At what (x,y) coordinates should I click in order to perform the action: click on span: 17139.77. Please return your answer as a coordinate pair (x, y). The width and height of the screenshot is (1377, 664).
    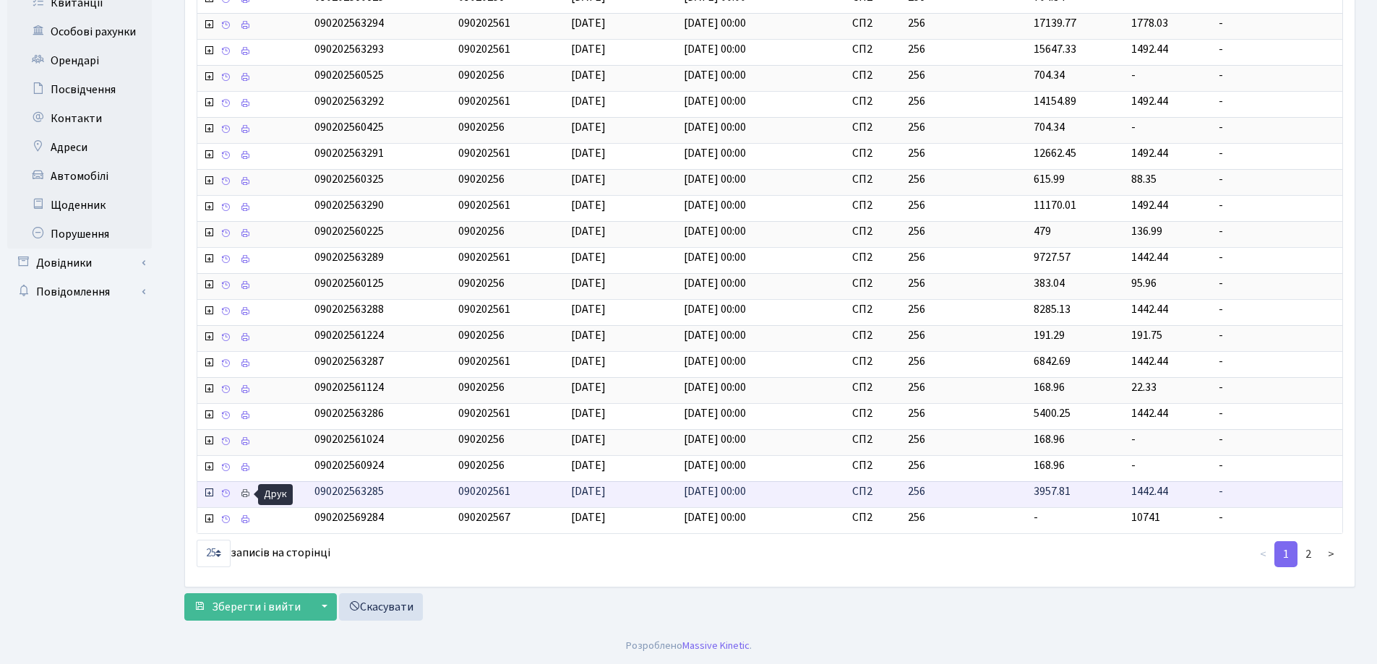
    Looking at the image, I should click on (1055, 23).